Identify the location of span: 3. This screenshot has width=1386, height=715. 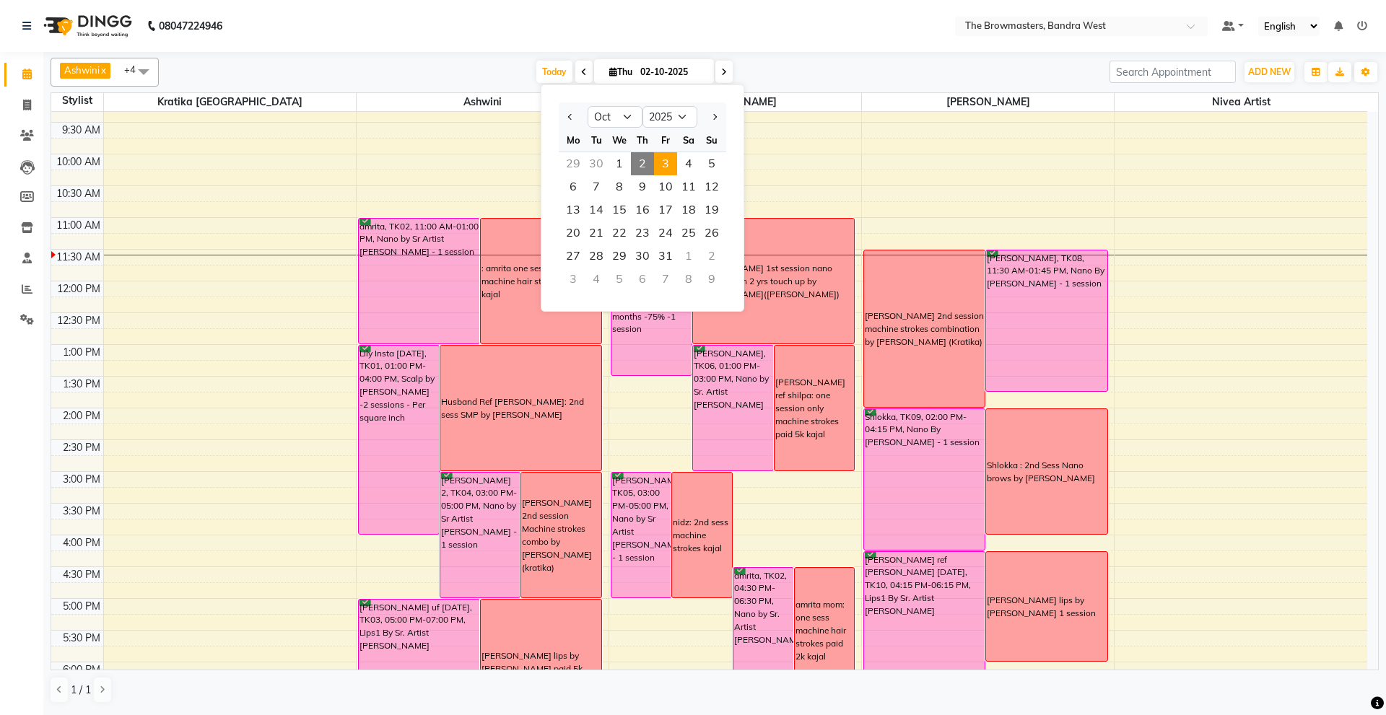
(666, 164).